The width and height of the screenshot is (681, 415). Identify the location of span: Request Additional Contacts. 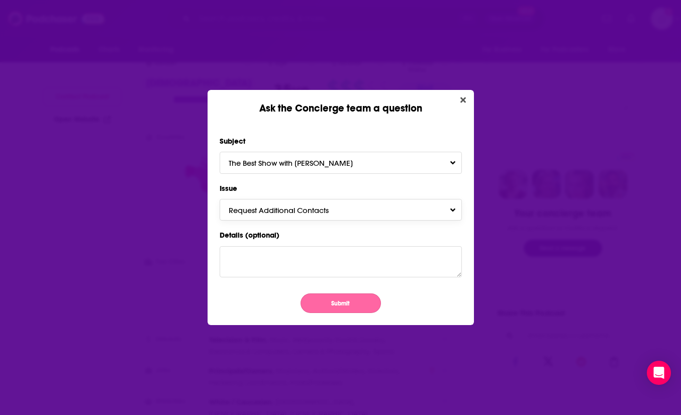
(288, 210).